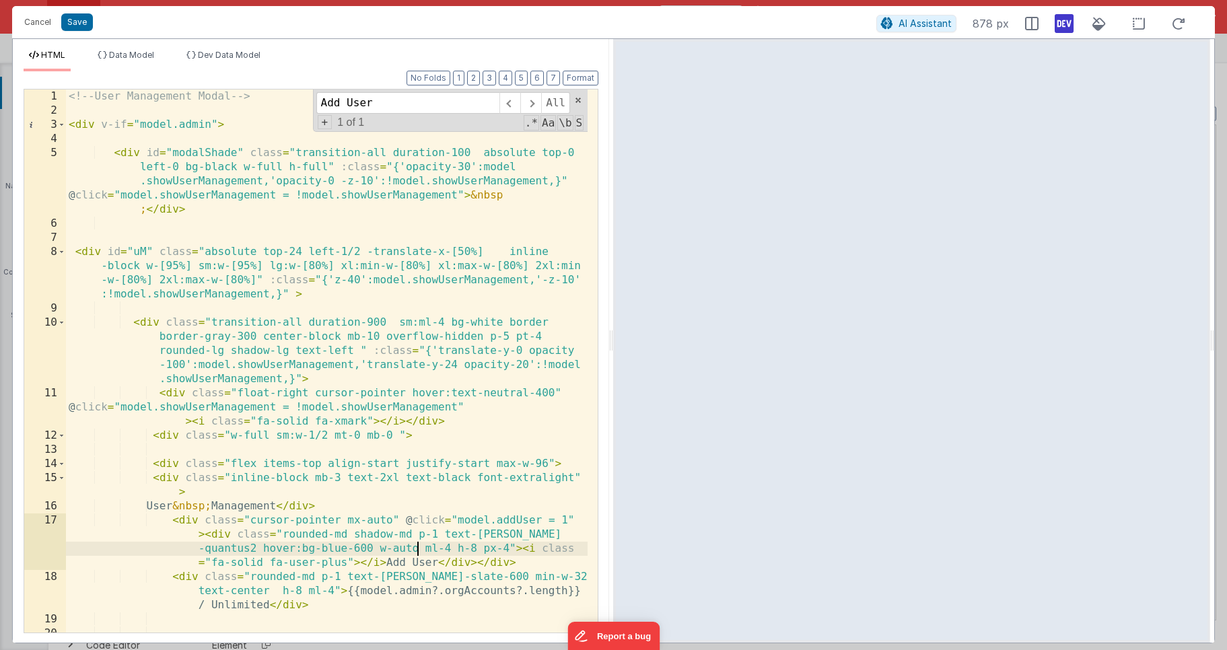 The image size is (1227, 650). I want to click on div: 17, so click(45, 542).